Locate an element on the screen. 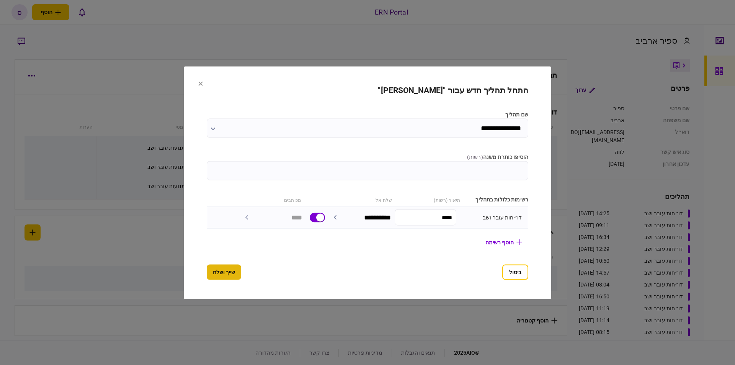 Image resolution: width=735 pixels, height=365 pixels. div: רשימות כלולות בתהליך is located at coordinates (496, 199).